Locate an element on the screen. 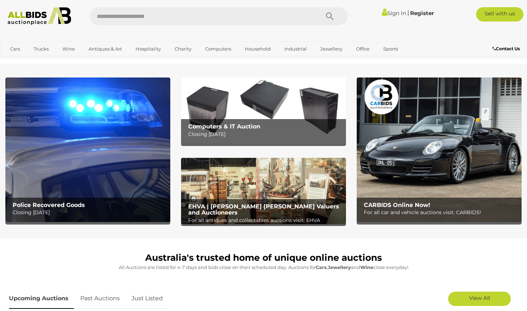 This screenshot has height=311, width=527. strong: Jewellery is located at coordinates (339, 267).